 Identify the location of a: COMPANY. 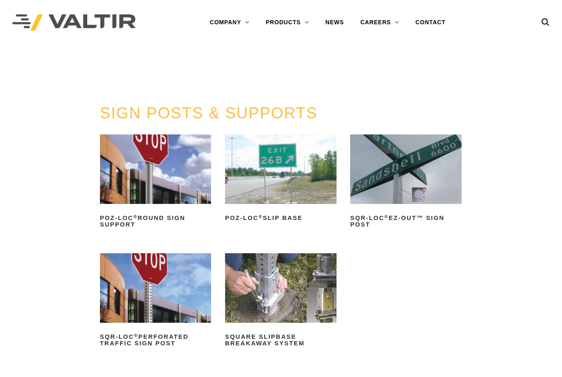
(230, 23).